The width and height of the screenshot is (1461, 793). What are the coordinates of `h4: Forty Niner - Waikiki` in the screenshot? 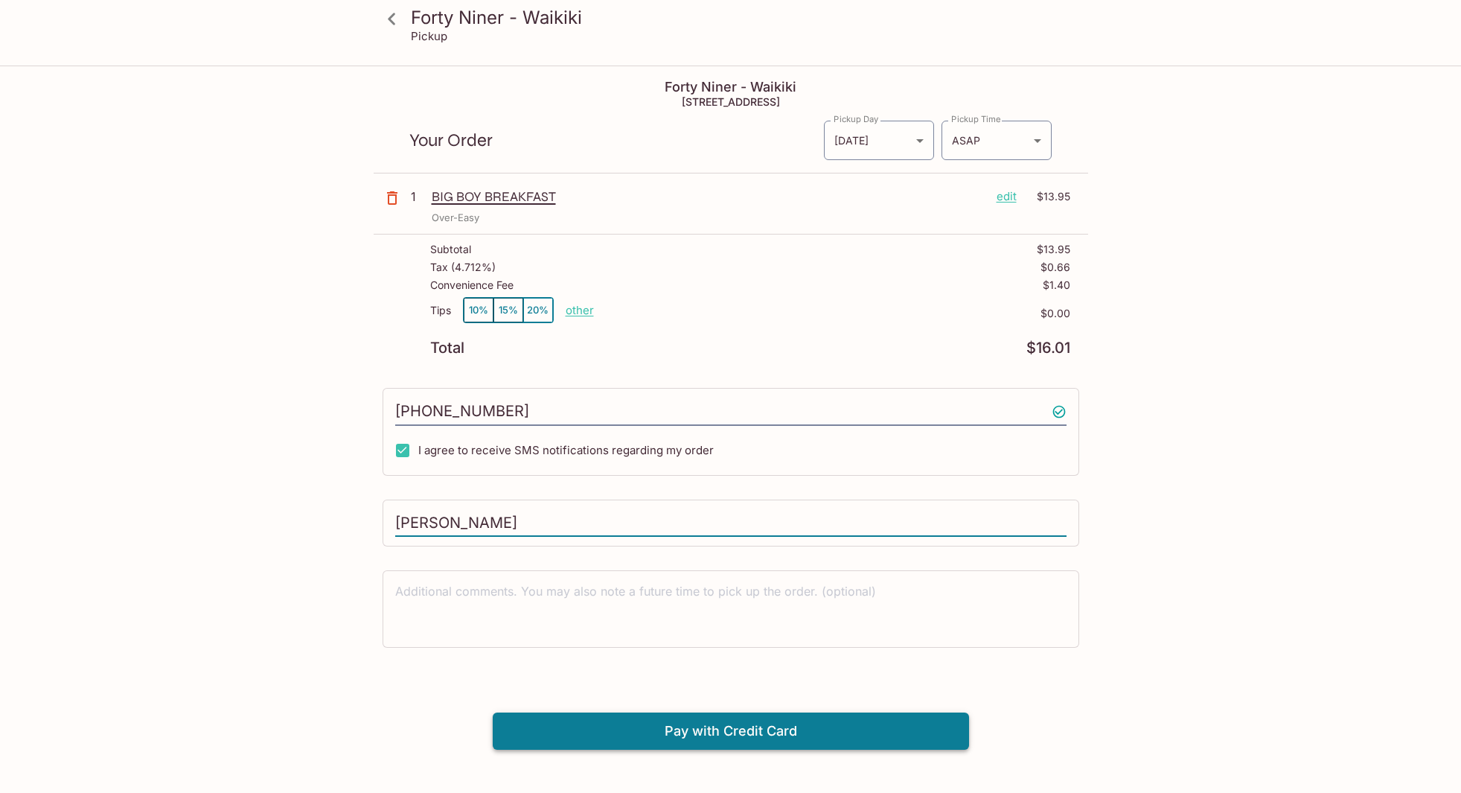 It's located at (731, 87).